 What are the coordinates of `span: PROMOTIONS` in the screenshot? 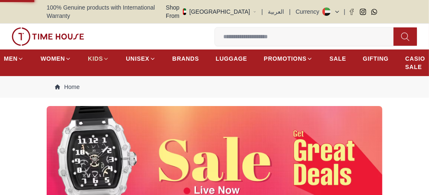 It's located at (285, 59).